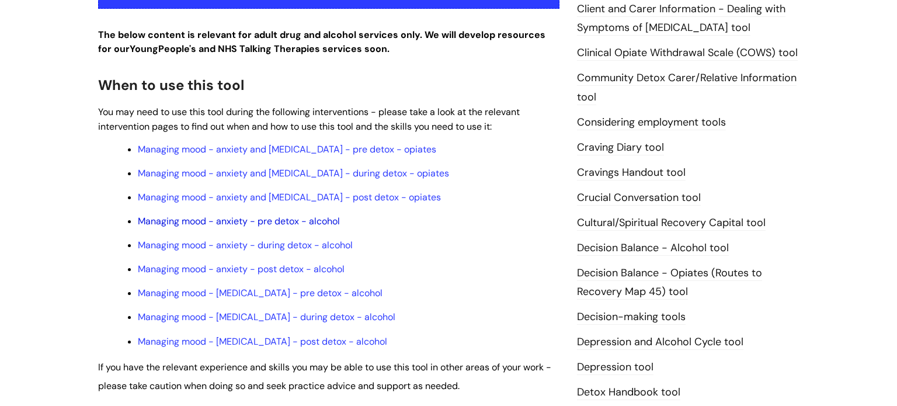 The height and width of the screenshot is (406, 897). What do you see at coordinates (653, 248) in the screenshot?
I see `a: Decision Balance - Alcohol tool` at bounding box center [653, 248].